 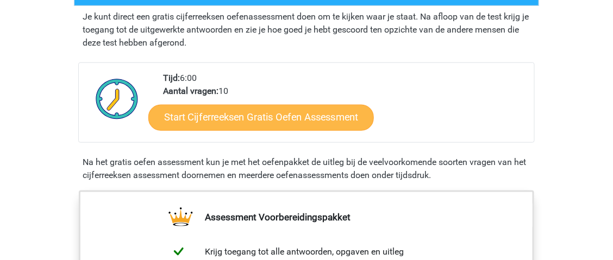 I want to click on div: Na het gratis oefen assessment kun je met het oefenpakket de uitleg bij de veelvoorkomende soorte..., so click(x=307, y=169).